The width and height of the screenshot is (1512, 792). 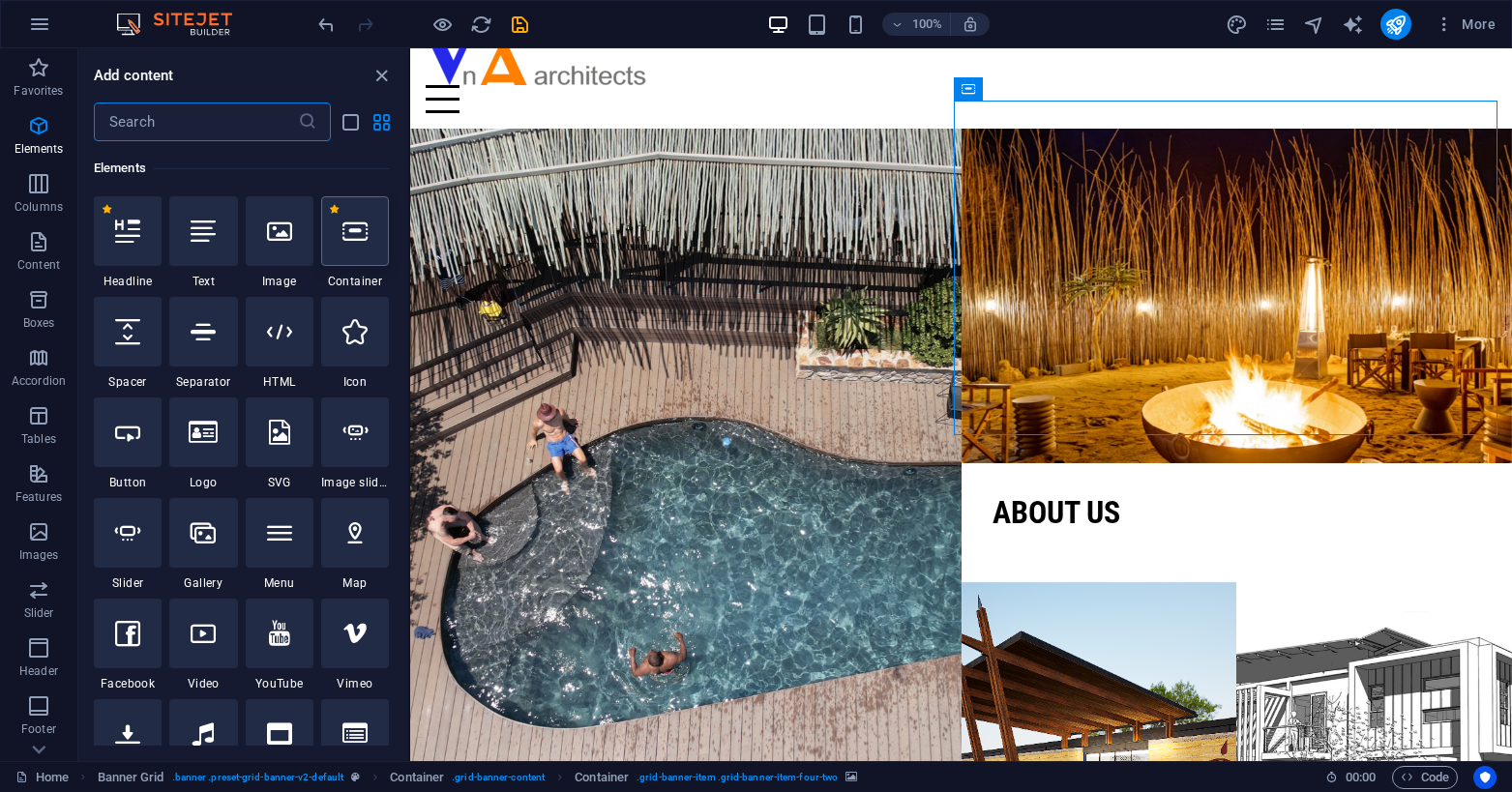 What do you see at coordinates (203, 583) in the screenshot?
I see `span: Gallery` at bounding box center [203, 583].